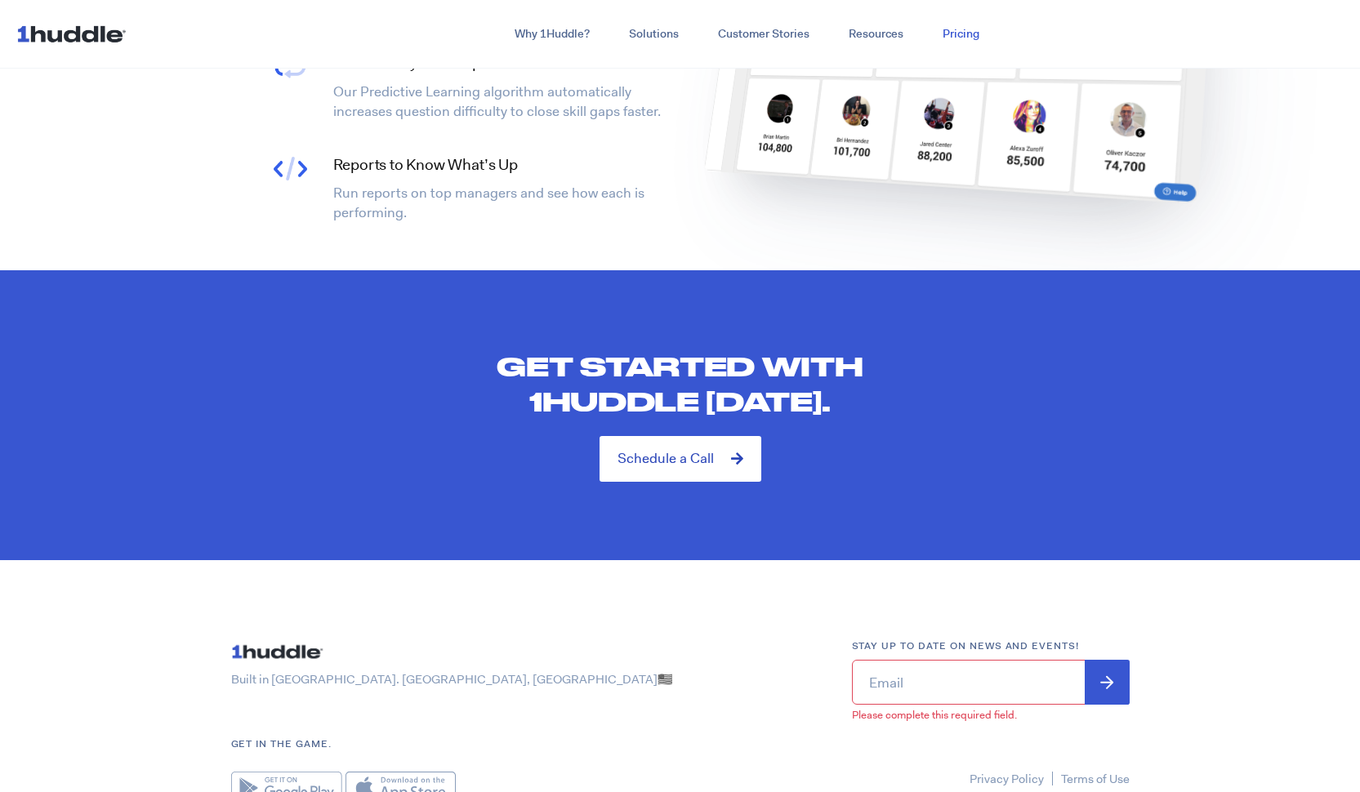 Image resolution: width=1360 pixels, height=792 pixels. What do you see at coordinates (991, 682) in the screenshot?
I see `input: Email` at bounding box center [991, 682].